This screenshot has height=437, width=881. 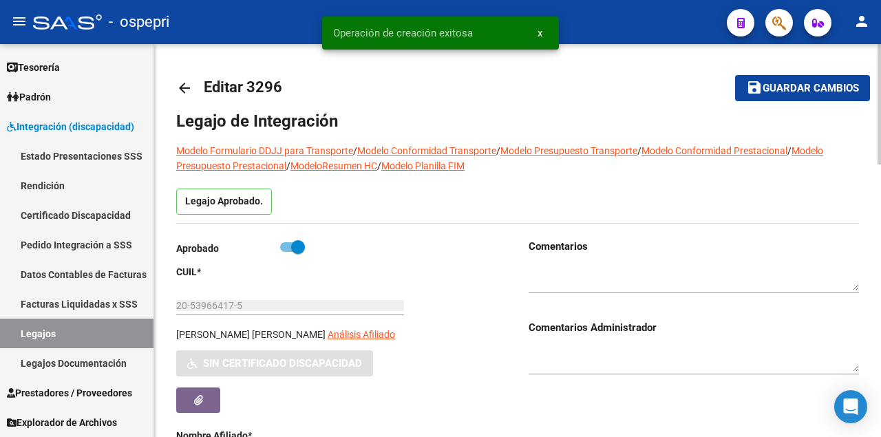 What do you see at coordinates (228, 248) in the screenshot?
I see `p: Aprobado` at bounding box center [228, 248].